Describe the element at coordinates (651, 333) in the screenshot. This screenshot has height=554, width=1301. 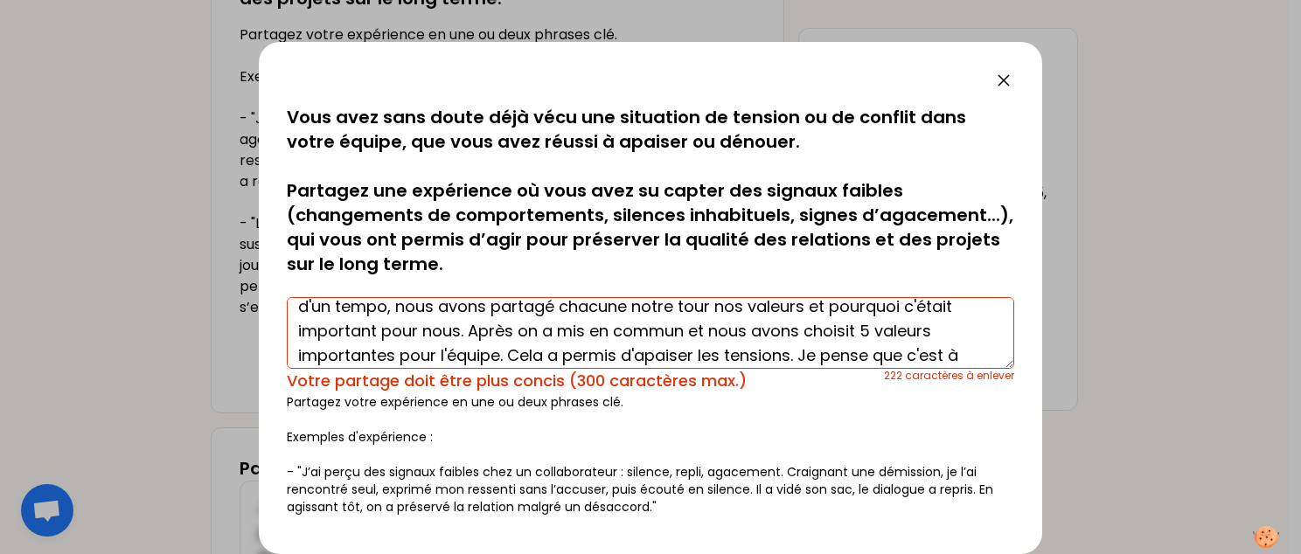
I see `textarea: J'ai ressenti des tensions entre les membres de l'équipe. J'ai discuté individuellement avec chaq...` at that location.